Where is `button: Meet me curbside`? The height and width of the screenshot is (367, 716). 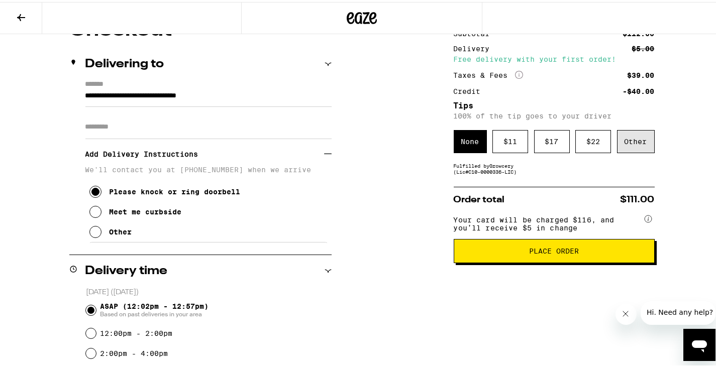
button: Meet me curbside is located at coordinates (136, 210).